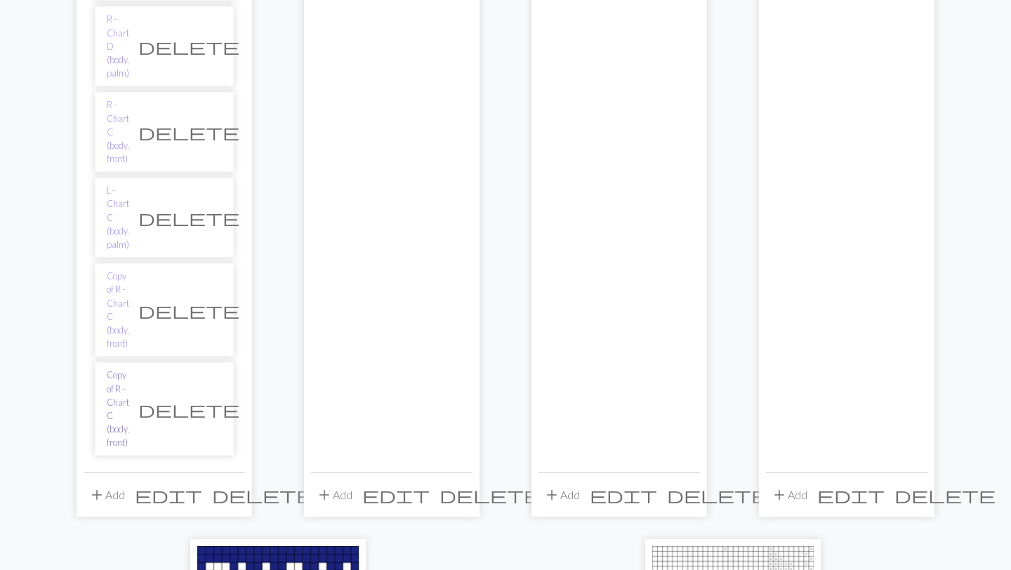 The image size is (1011, 570). What do you see at coordinates (118, 132) in the screenshot?
I see `a: R - Chart C (body, front)` at bounding box center [118, 132].